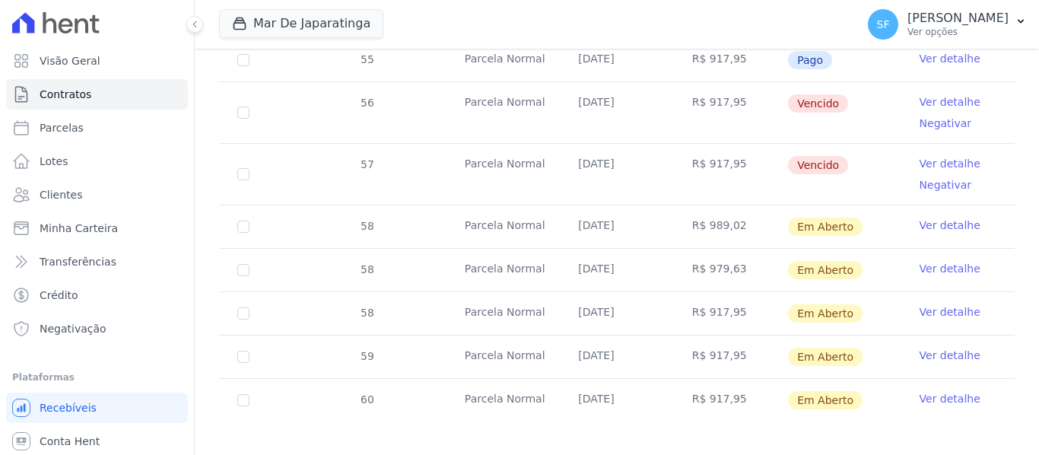 This screenshot has width=1039, height=455. Describe the element at coordinates (68, 408) in the screenshot. I see `span: Recebíveis` at that location.